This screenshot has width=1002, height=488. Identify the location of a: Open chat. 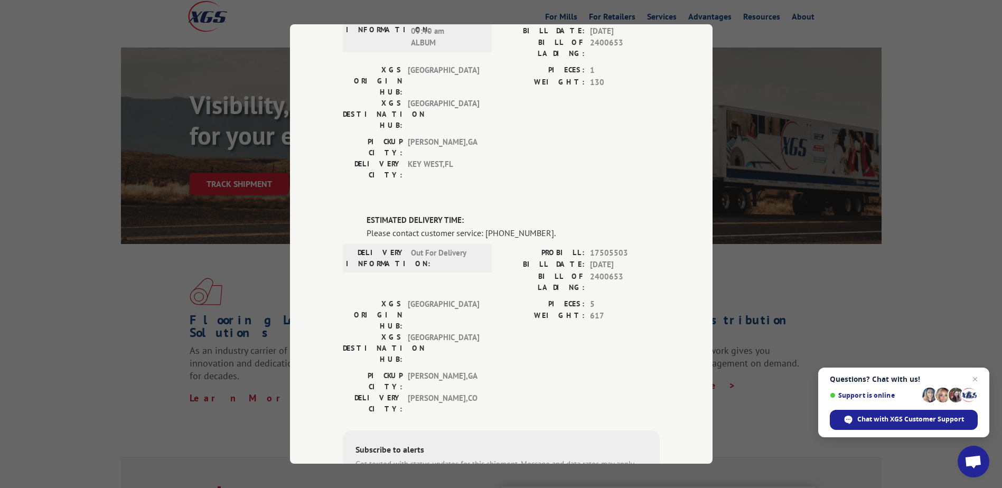
(973, 461).